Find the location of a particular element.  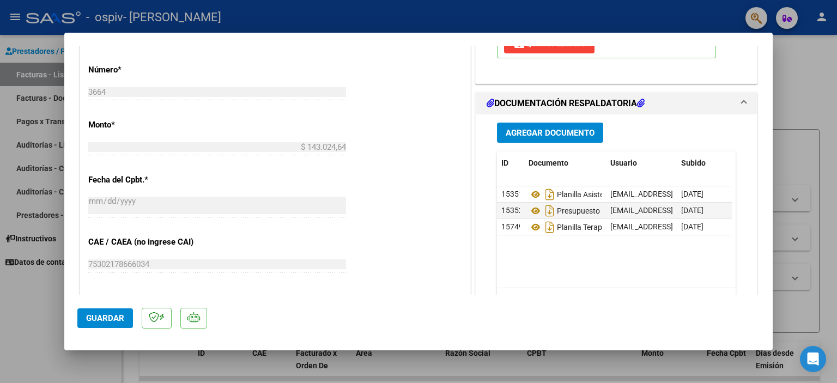

span: Documento is located at coordinates (548, 163).